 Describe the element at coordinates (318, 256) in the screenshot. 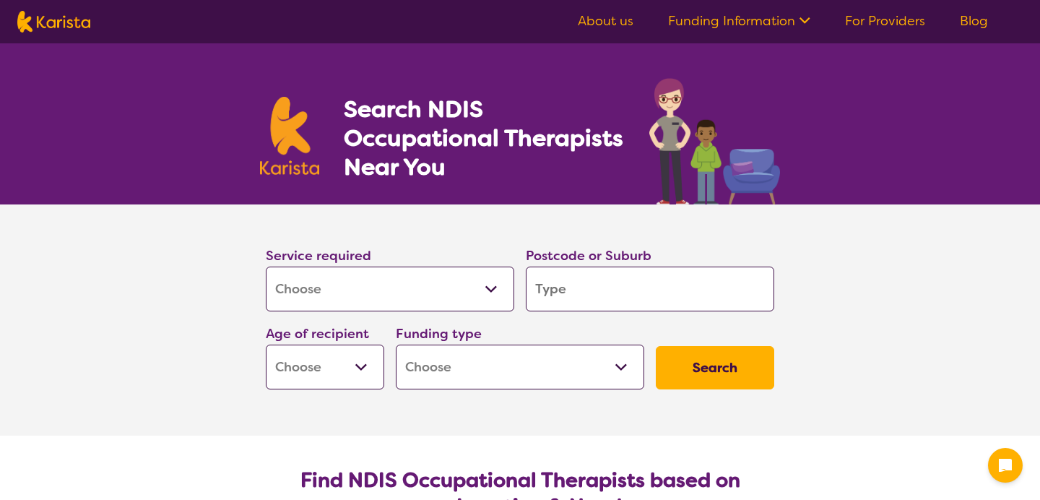

I see `label: Service required` at that location.